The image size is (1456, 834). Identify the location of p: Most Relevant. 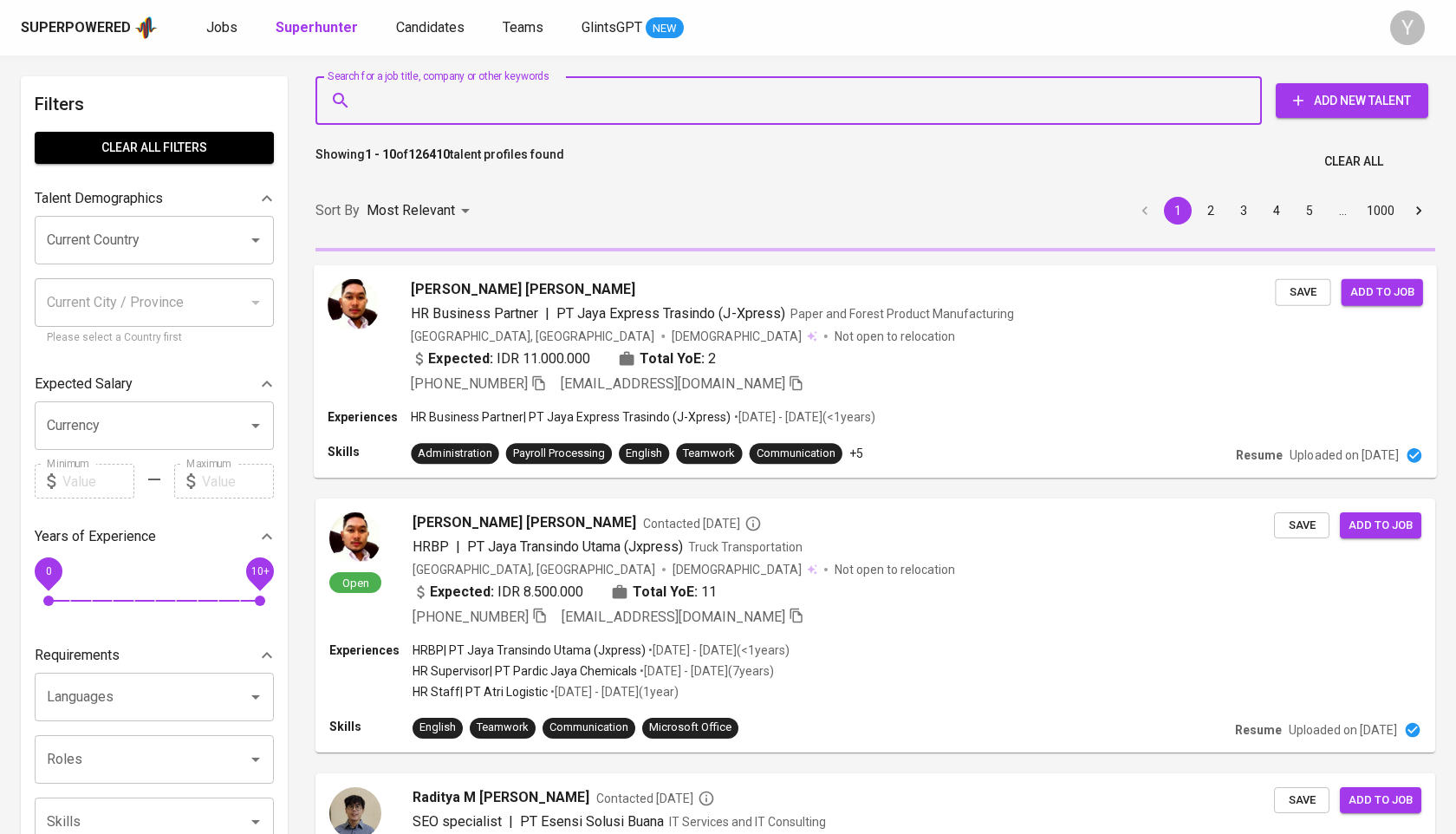
(410, 211).